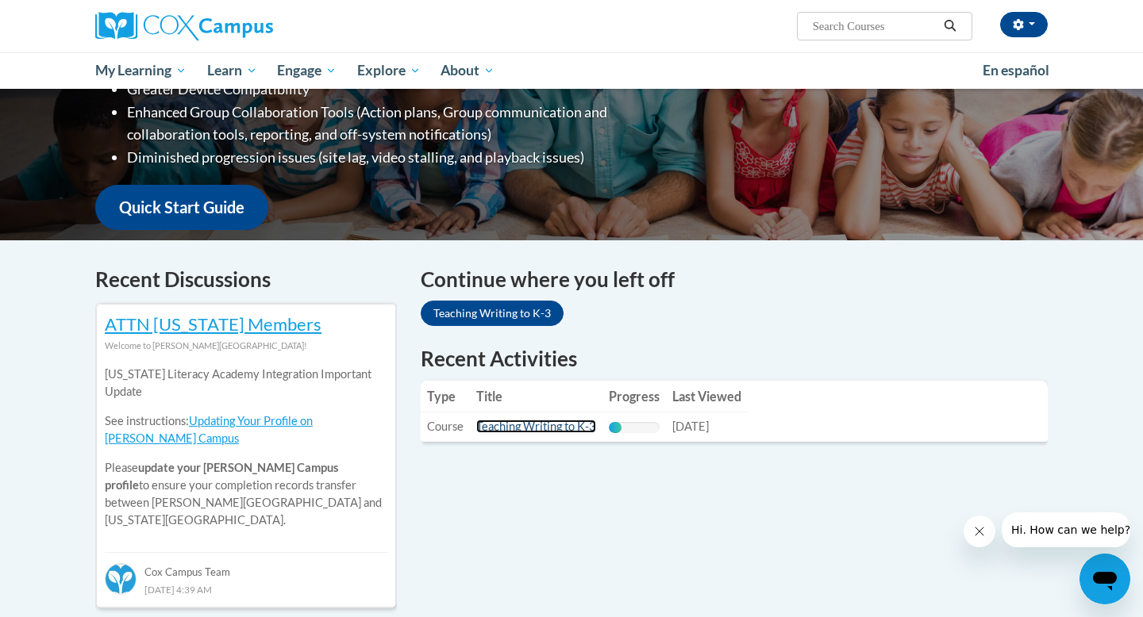 Image resolution: width=1143 pixels, height=617 pixels. Describe the element at coordinates (615, 428) in the screenshot. I see `div: Progress, %` at that location.